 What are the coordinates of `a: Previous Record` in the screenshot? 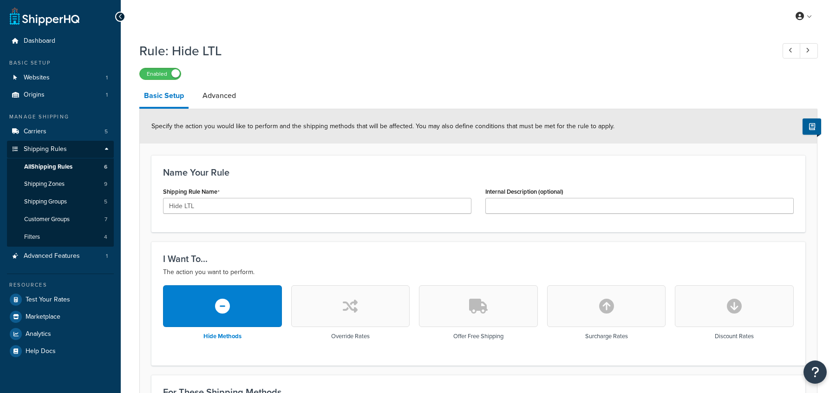 It's located at (791, 51).